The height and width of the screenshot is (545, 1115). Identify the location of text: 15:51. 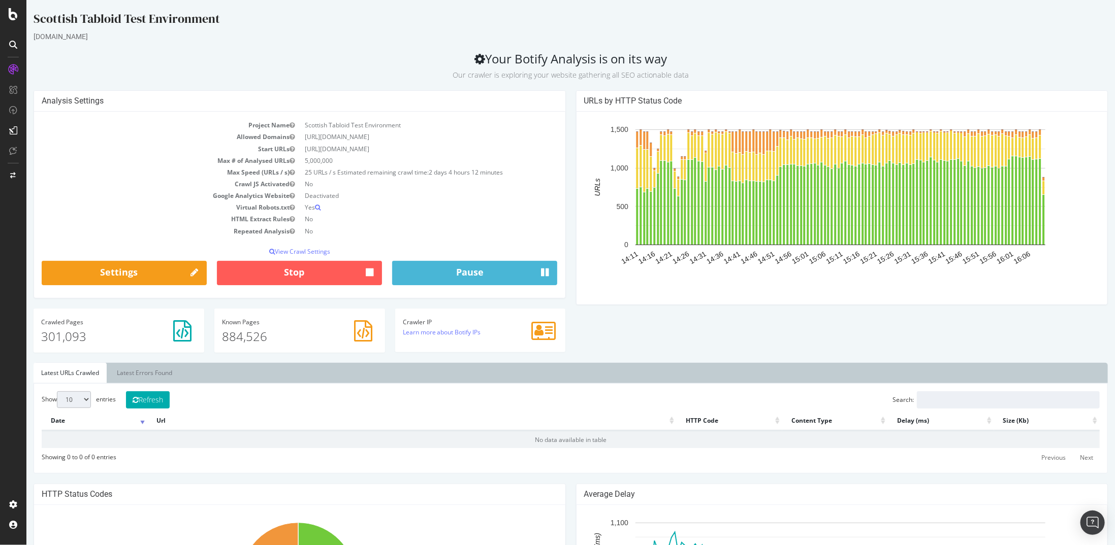
(944, 257).